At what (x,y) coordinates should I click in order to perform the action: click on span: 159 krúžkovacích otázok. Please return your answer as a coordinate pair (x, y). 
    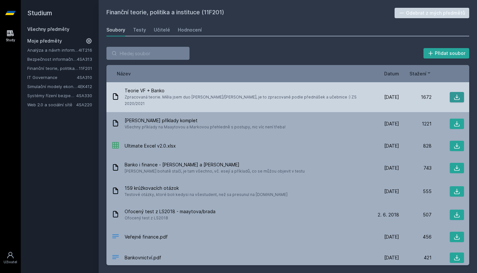
    Looking at the image, I should click on (206, 188).